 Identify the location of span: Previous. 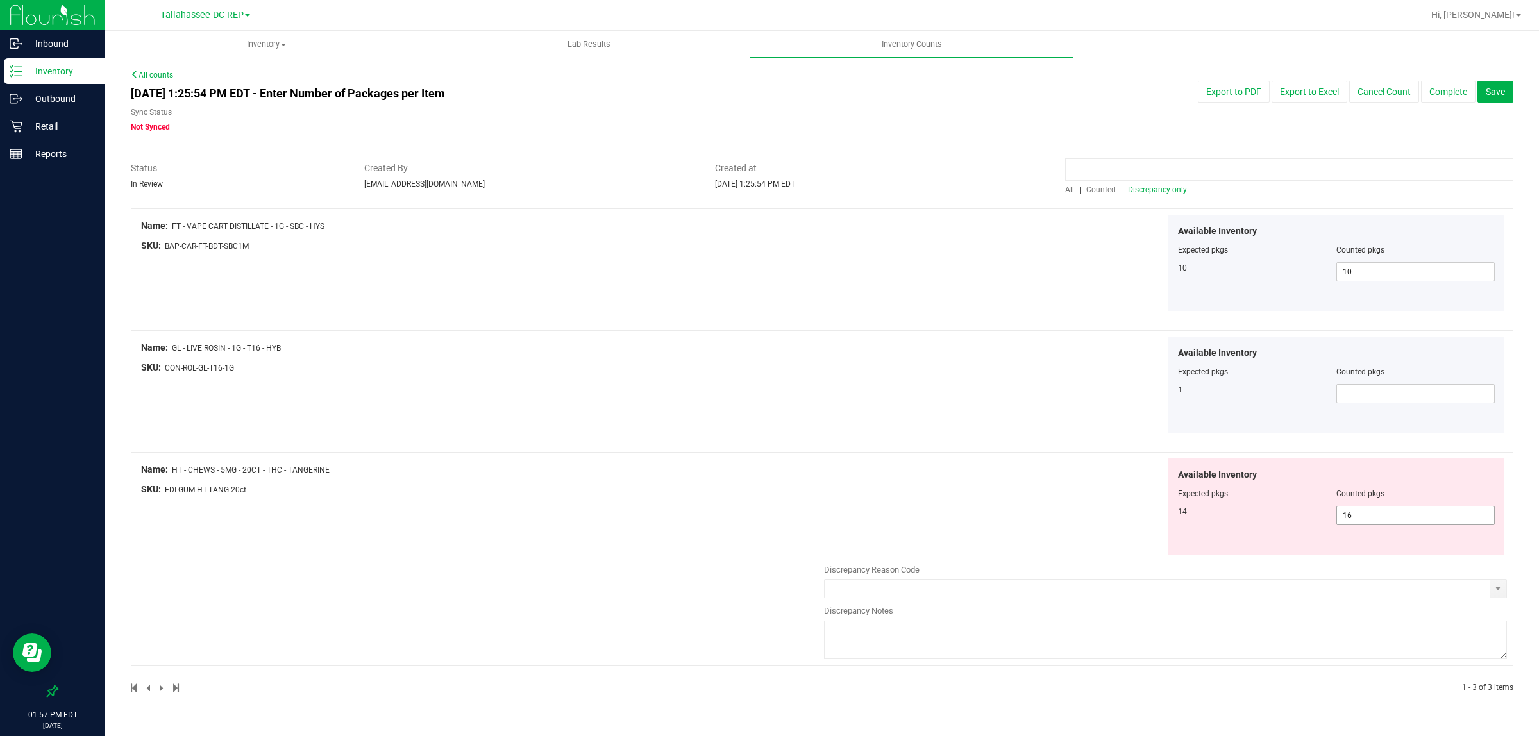
(149, 688).